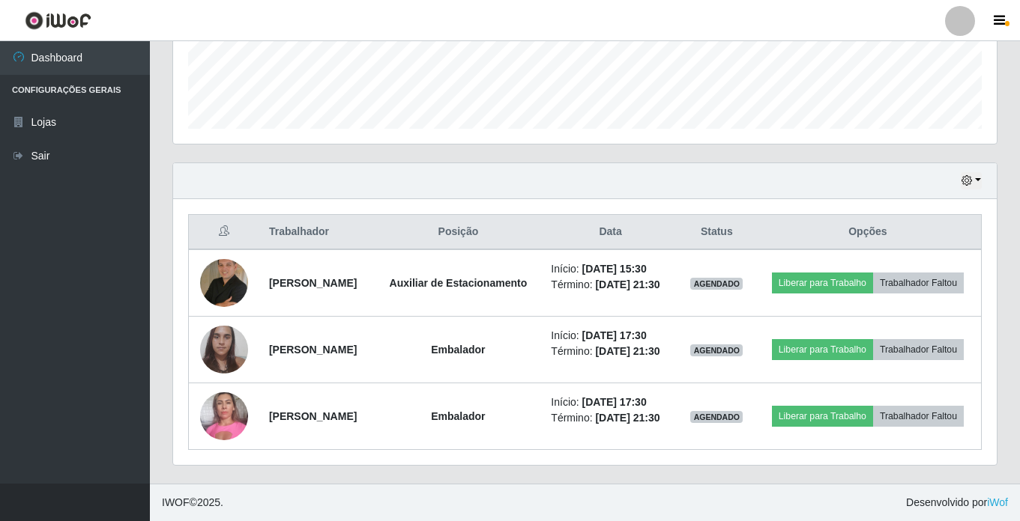 This screenshot has height=521, width=1020. What do you see at coordinates (610, 232) in the screenshot?
I see `th: Data` at bounding box center [610, 232].